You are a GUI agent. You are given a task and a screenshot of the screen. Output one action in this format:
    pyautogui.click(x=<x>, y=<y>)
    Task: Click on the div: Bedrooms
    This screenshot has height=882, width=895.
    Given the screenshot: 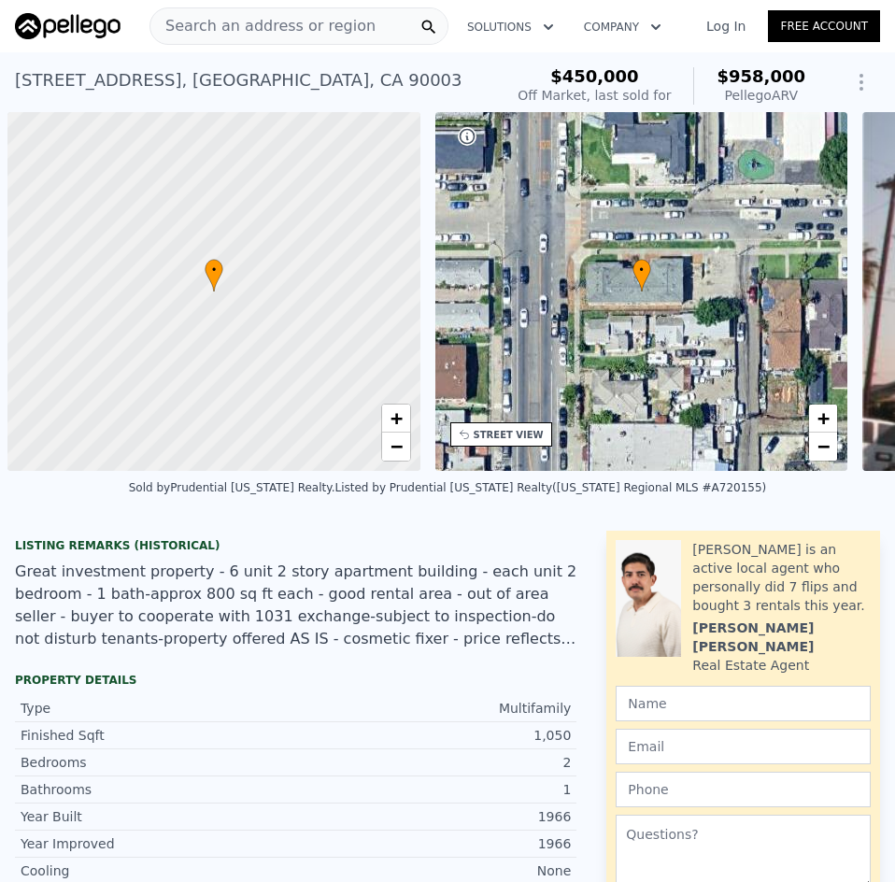 What is the action you would take?
    pyautogui.click(x=158, y=763)
    